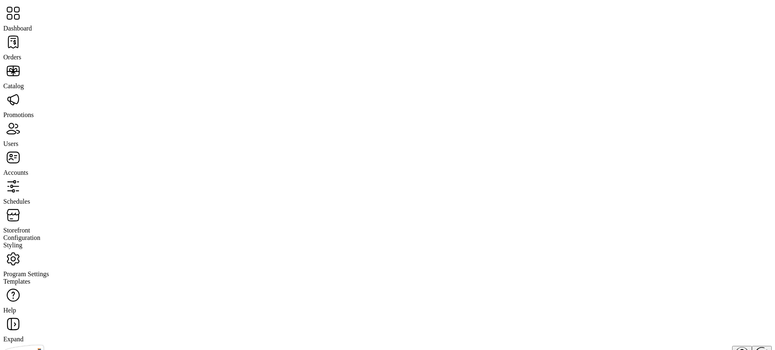  Describe the element at coordinates (11, 144) in the screenshot. I see `span: Users` at that location.